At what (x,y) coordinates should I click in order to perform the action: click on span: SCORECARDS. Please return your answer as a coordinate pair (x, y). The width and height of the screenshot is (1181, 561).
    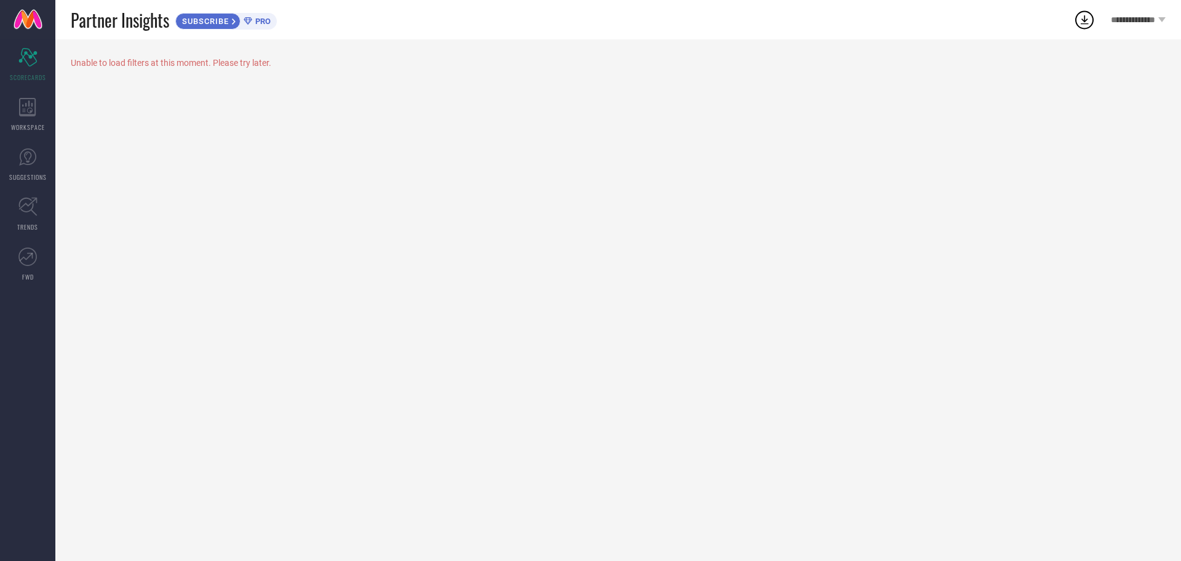
    Looking at the image, I should click on (28, 77).